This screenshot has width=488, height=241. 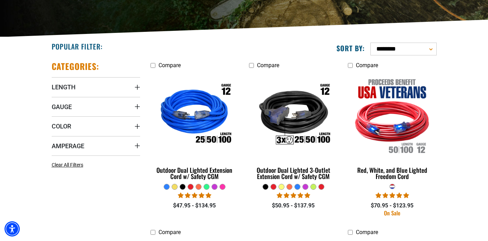 What do you see at coordinates (96, 126) in the screenshot?
I see `summary: Color` at bounding box center [96, 126].